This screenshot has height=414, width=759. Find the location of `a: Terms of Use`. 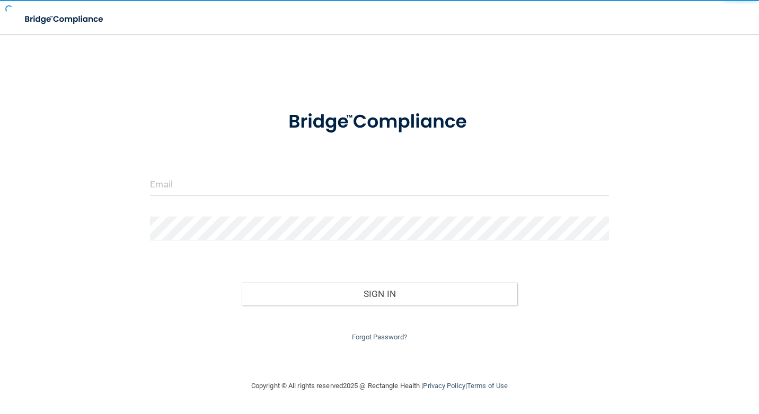

a: Terms of Use is located at coordinates (487, 386).